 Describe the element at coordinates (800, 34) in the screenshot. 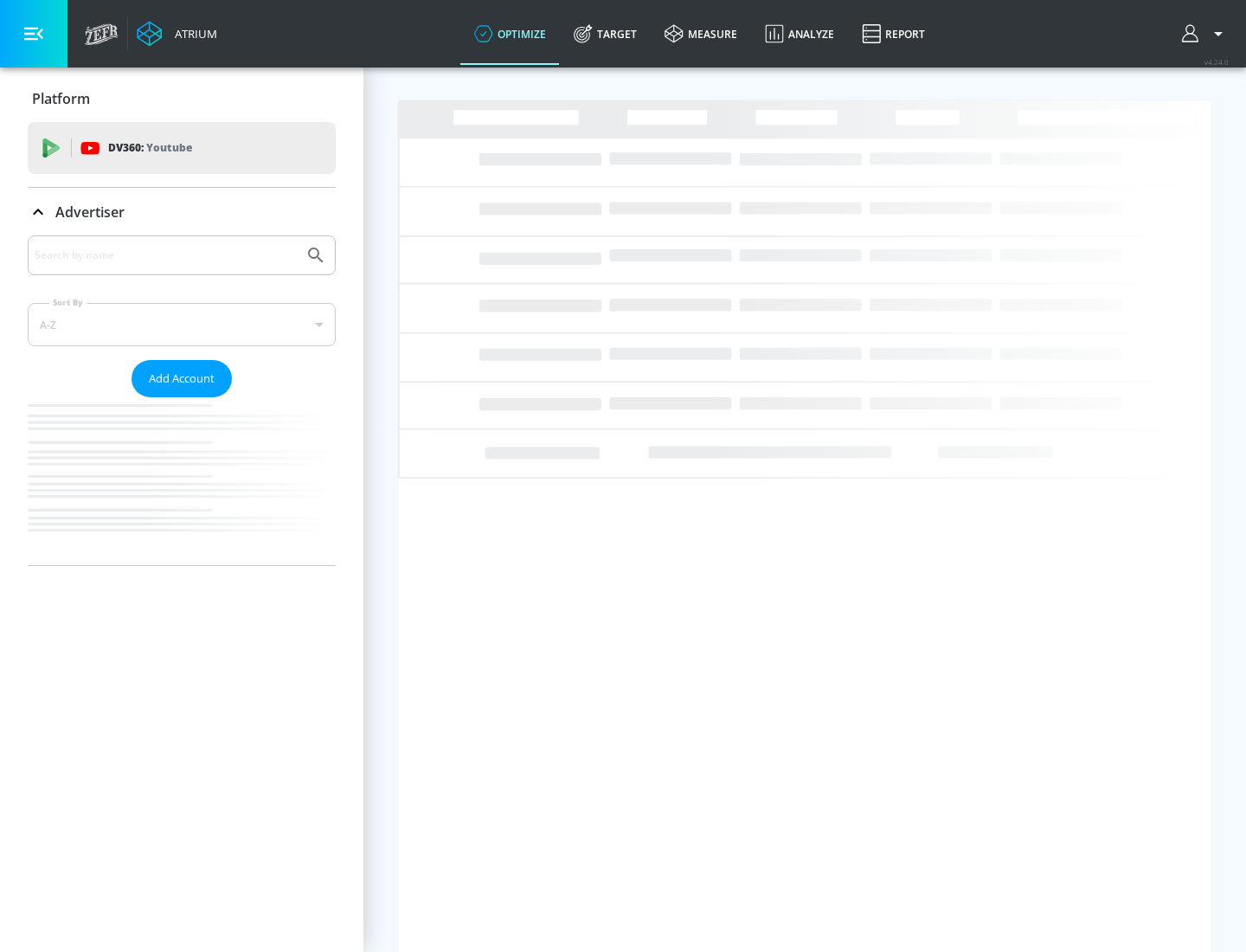

I see `a: Analyze` at that location.